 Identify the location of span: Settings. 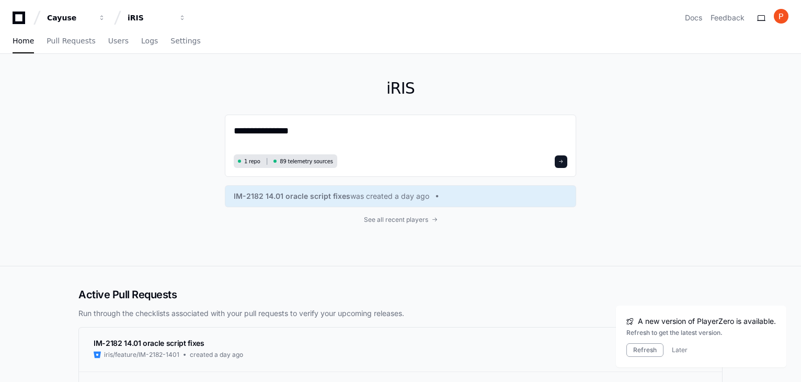
(185, 41).